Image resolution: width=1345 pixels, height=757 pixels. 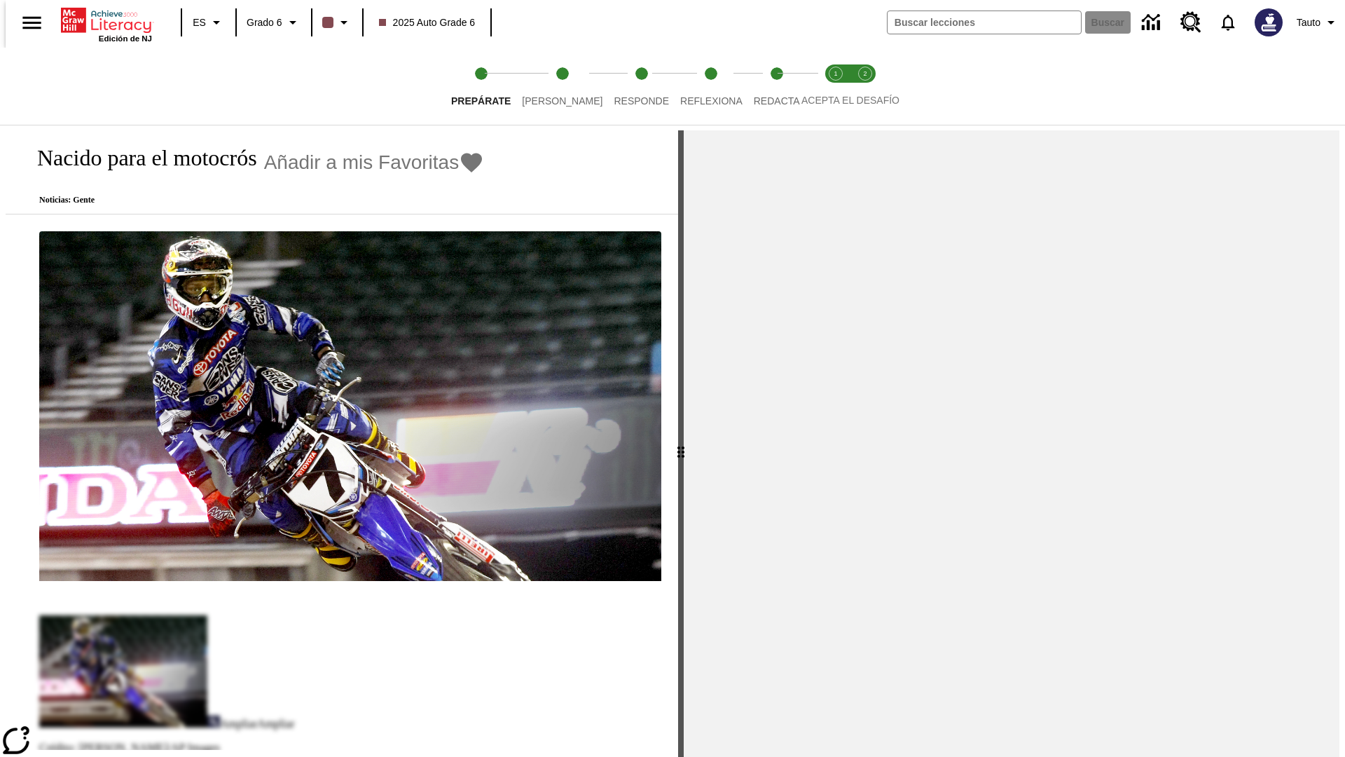 What do you see at coordinates (139, 158) in the screenshot?
I see `h1: Nacido para el motocrós` at bounding box center [139, 158].